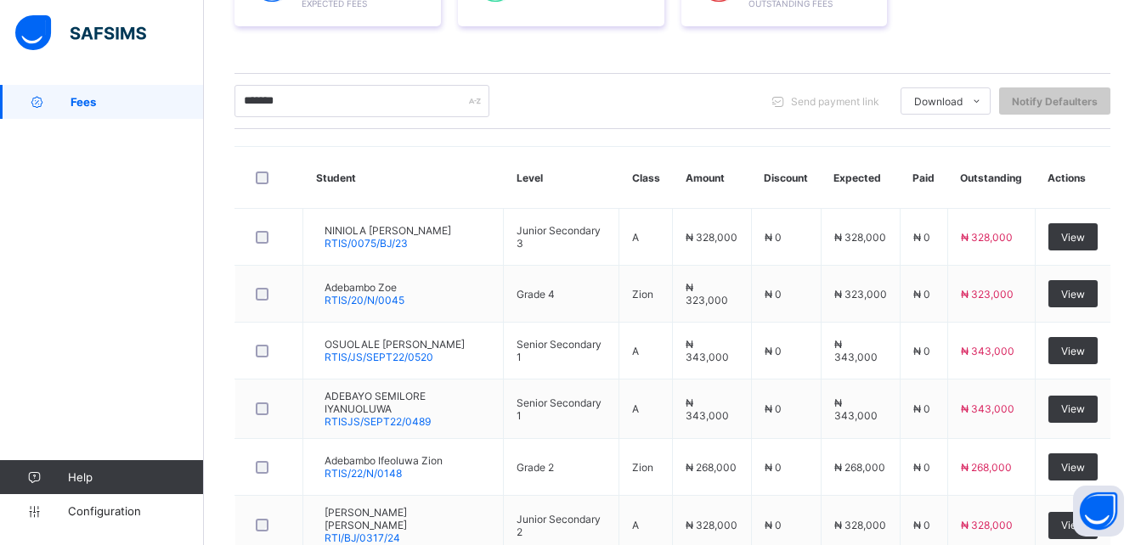 The image size is (1141, 545). What do you see at coordinates (403, 178) in the screenshot?
I see `th: Student` at bounding box center [403, 178].